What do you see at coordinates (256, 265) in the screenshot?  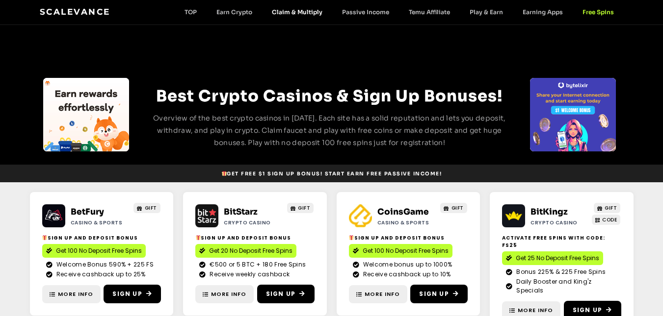 I see `span: €500 or 5 BTC + 180 Free Spins` at bounding box center [256, 265].